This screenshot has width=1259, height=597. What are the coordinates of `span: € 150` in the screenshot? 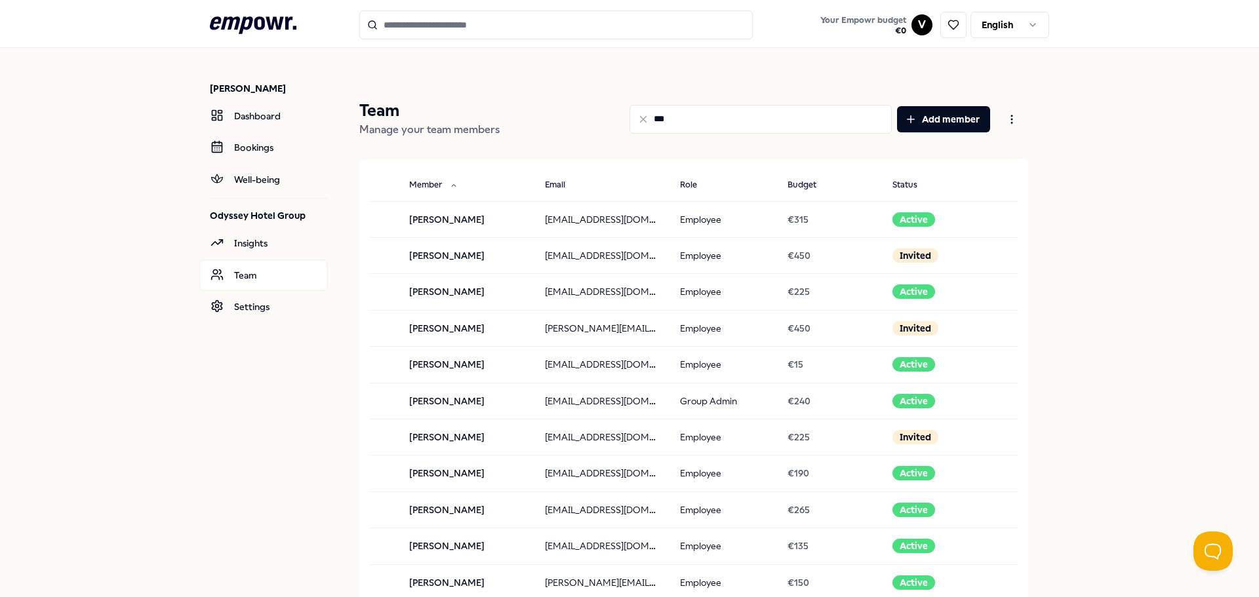 It's located at (798, 583).